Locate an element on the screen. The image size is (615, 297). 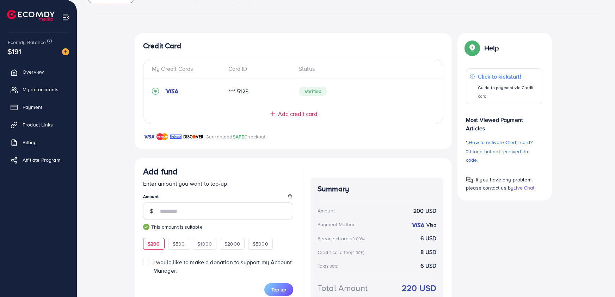
h3: Add fund is located at coordinates (160, 171).